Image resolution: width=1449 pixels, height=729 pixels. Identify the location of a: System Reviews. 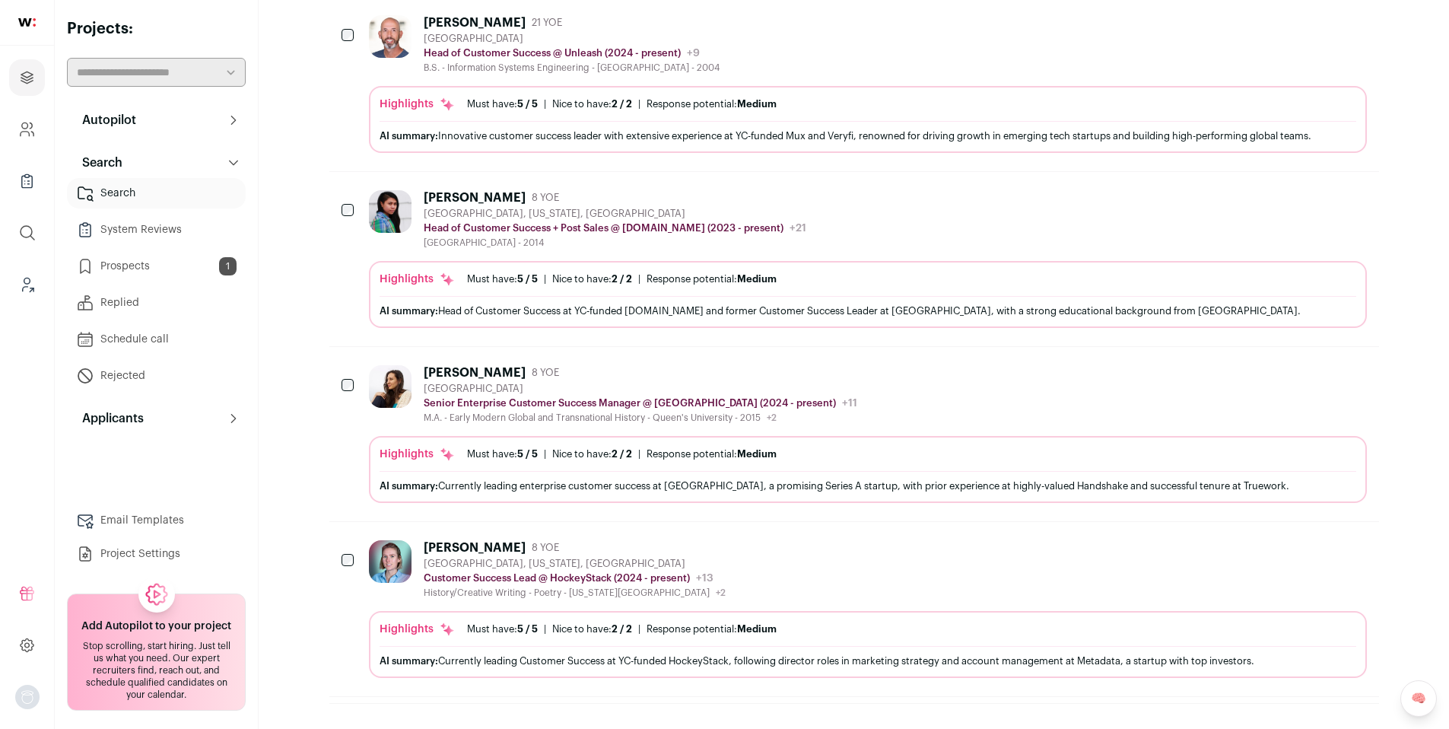
(156, 230).